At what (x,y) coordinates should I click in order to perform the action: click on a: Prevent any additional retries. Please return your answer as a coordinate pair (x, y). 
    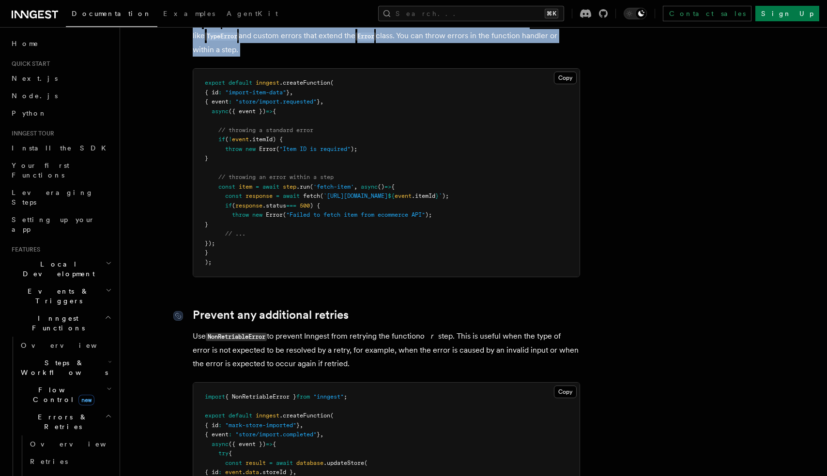
    Looking at the image, I should click on (271, 315).